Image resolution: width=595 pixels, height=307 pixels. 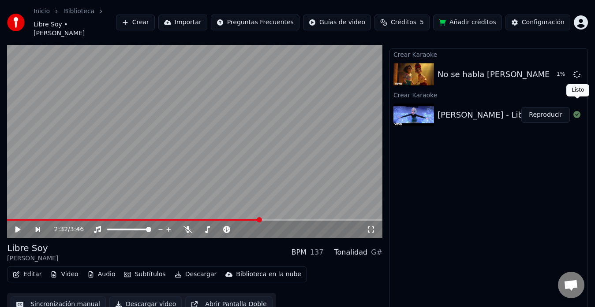 What do you see at coordinates (101, 275) in the screenshot?
I see `button: Audio` at bounding box center [101, 275].